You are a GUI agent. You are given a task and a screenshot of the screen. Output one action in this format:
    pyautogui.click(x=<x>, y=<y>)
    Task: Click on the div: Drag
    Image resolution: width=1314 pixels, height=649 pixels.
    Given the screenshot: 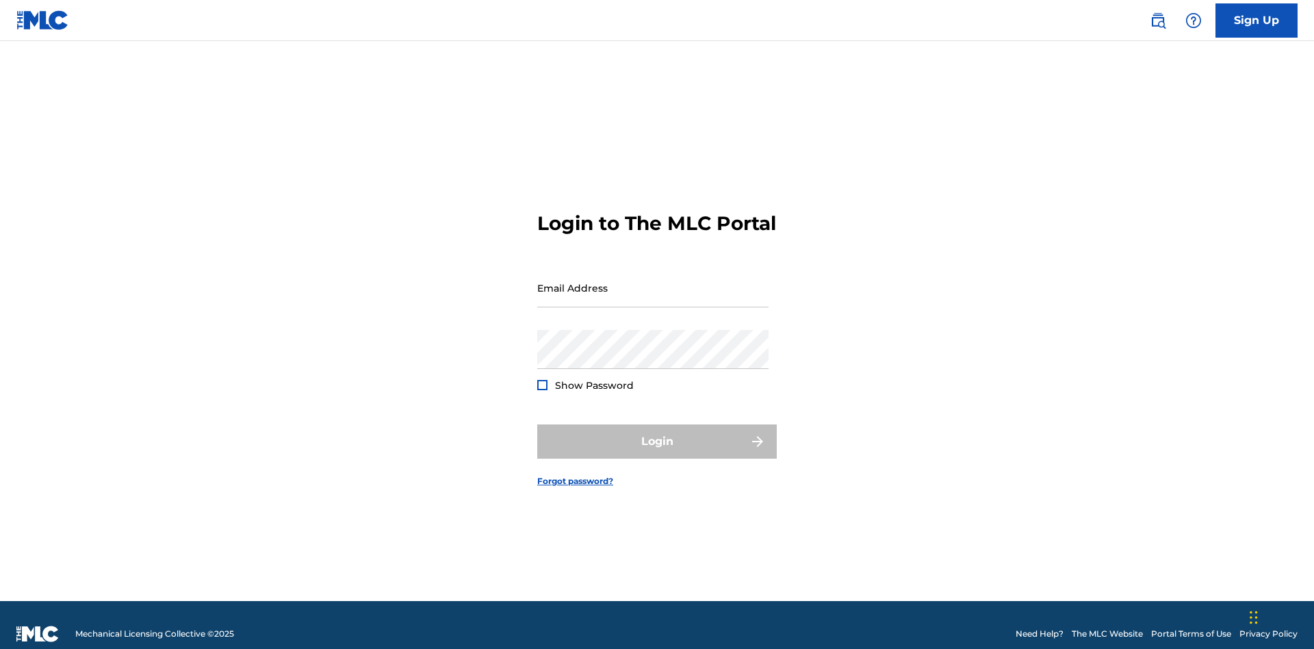 What is the action you would take?
    pyautogui.click(x=1254, y=617)
    